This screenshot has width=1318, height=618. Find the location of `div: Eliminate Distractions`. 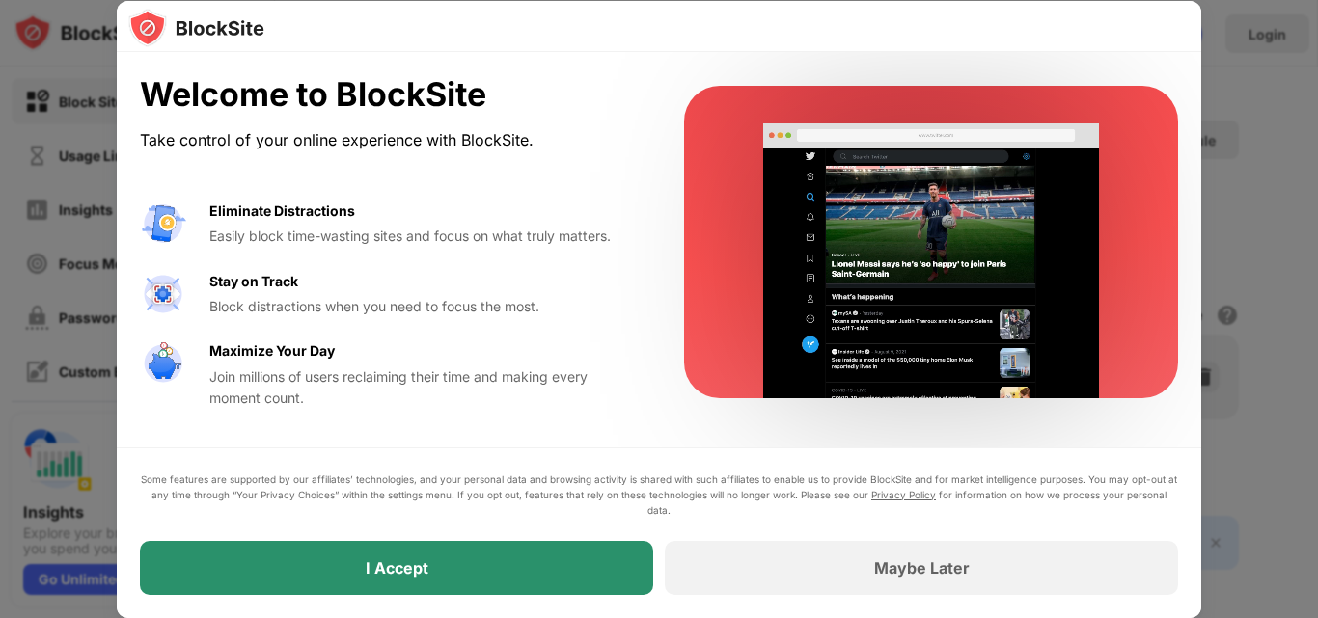

div: Eliminate Distractions is located at coordinates (282, 211).